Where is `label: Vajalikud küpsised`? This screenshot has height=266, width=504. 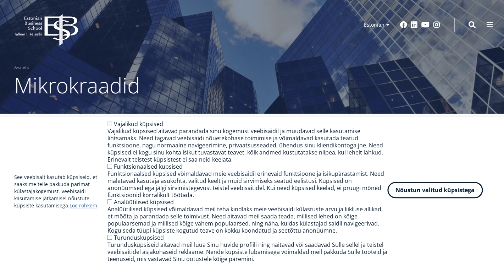
label: Vajalikud küpsised is located at coordinates (138, 124).